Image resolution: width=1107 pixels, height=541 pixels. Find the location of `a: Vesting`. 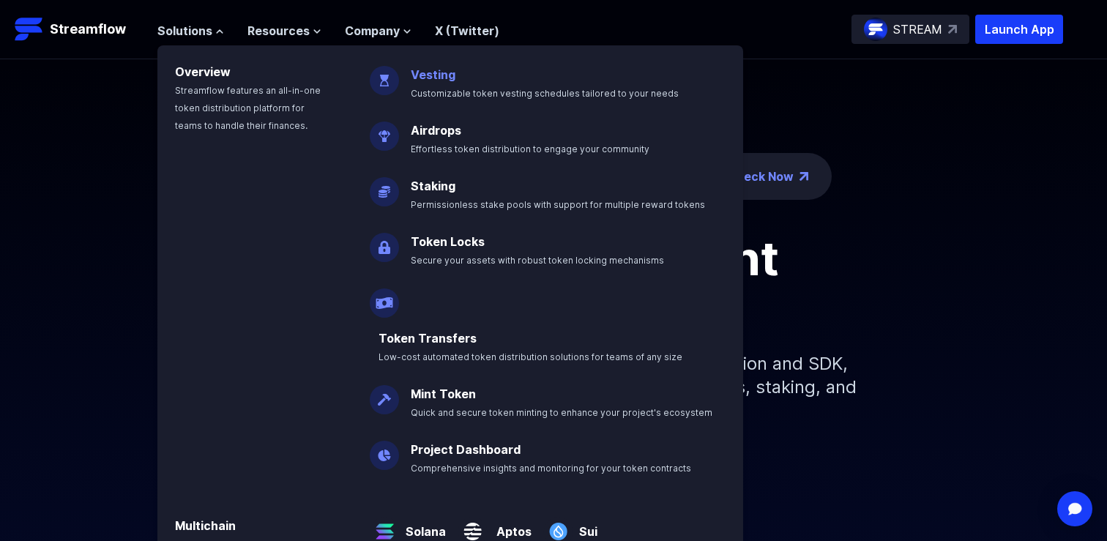

a: Vesting is located at coordinates (433, 75).